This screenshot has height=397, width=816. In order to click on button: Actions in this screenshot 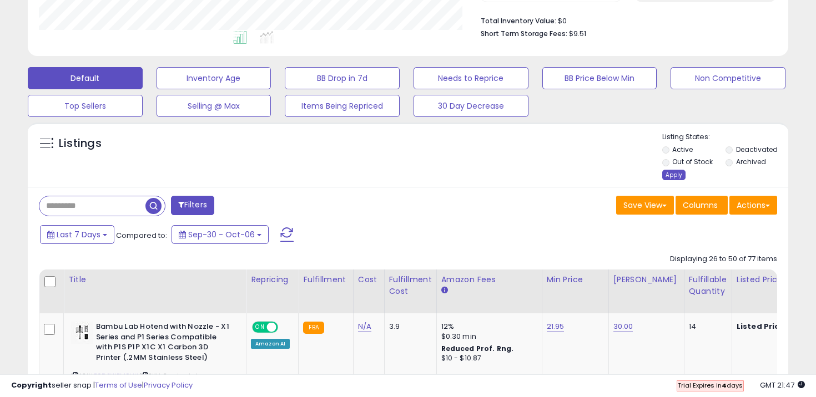, I will do `click(753, 205)`.